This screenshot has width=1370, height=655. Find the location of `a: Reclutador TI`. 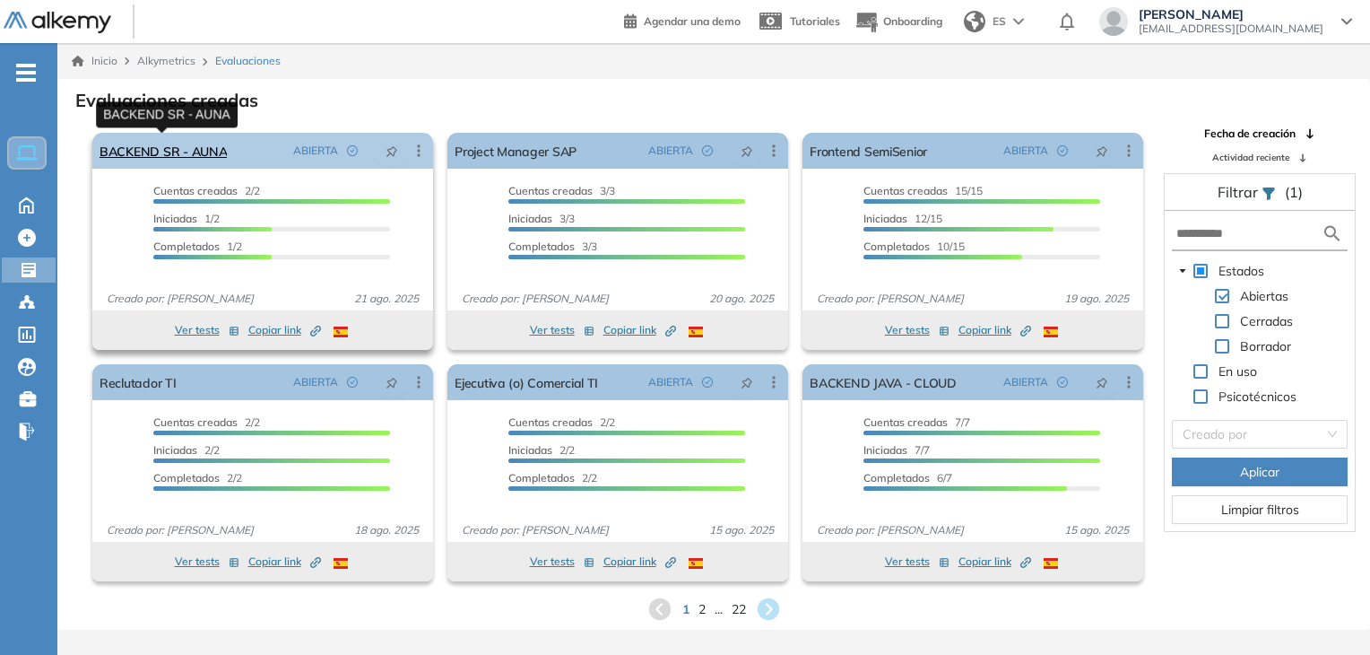

a: Reclutador TI is located at coordinates (138, 382).